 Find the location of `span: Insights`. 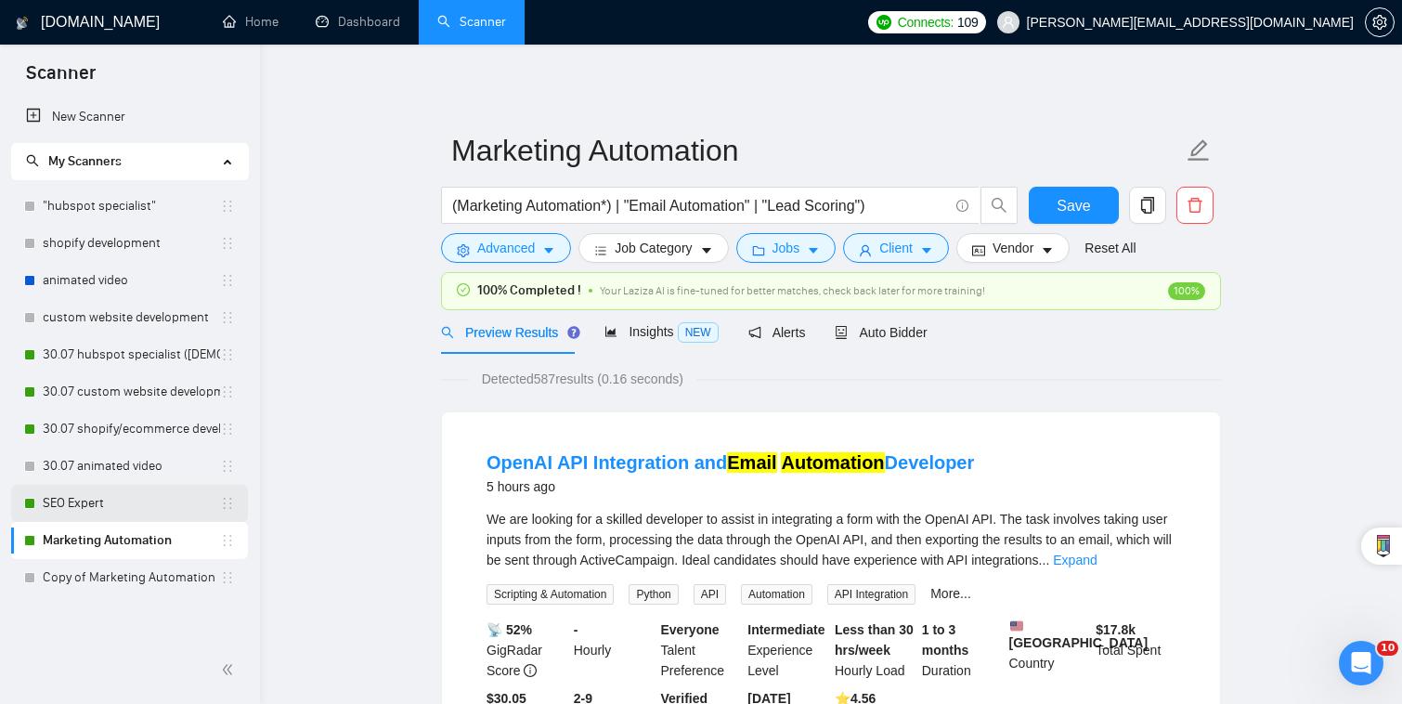

span: Insights is located at coordinates (661, 331).